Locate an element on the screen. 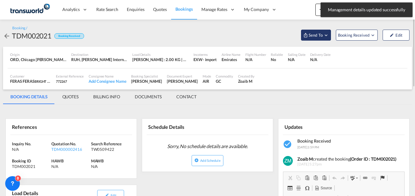 This screenshot has height=196, width=415. span: Enquiries is located at coordinates (136, 9).